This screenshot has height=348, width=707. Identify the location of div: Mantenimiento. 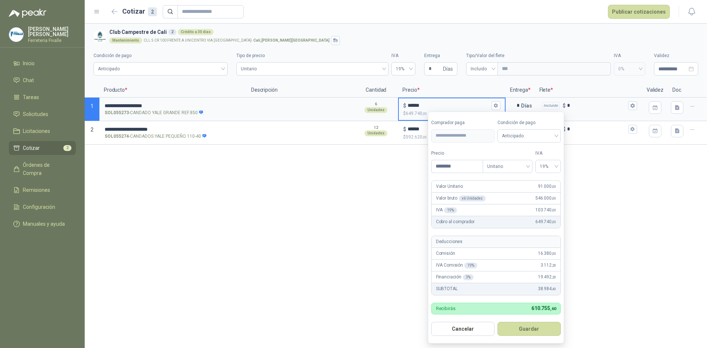
(126, 41).